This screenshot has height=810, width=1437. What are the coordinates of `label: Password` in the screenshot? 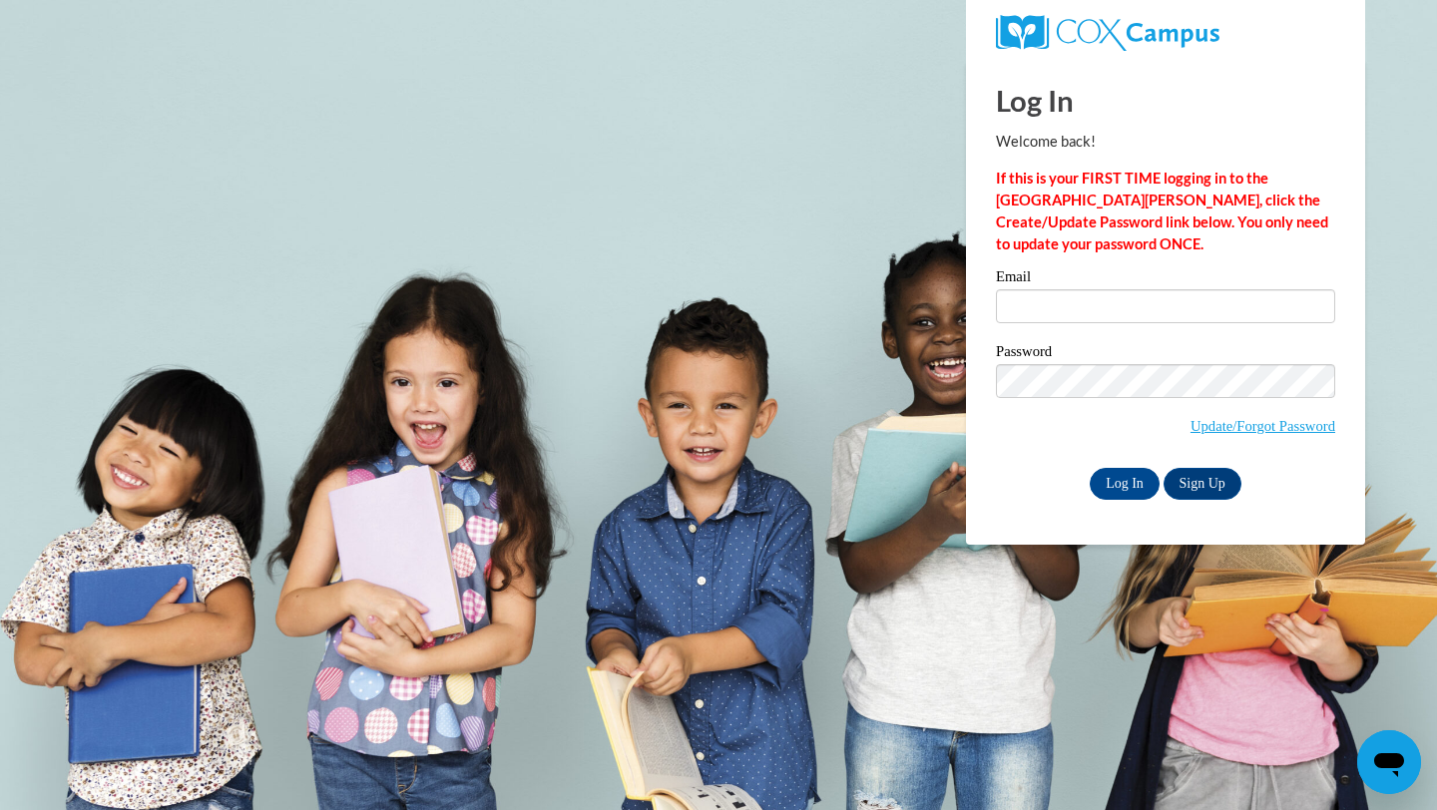 It's located at (1165, 354).